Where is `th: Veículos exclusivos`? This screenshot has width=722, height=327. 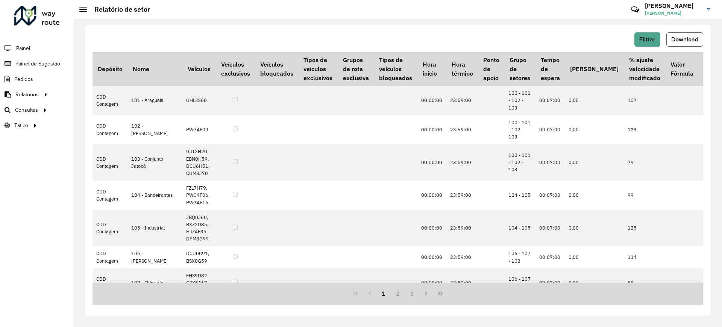 th: Veículos exclusivos is located at coordinates (235, 69).